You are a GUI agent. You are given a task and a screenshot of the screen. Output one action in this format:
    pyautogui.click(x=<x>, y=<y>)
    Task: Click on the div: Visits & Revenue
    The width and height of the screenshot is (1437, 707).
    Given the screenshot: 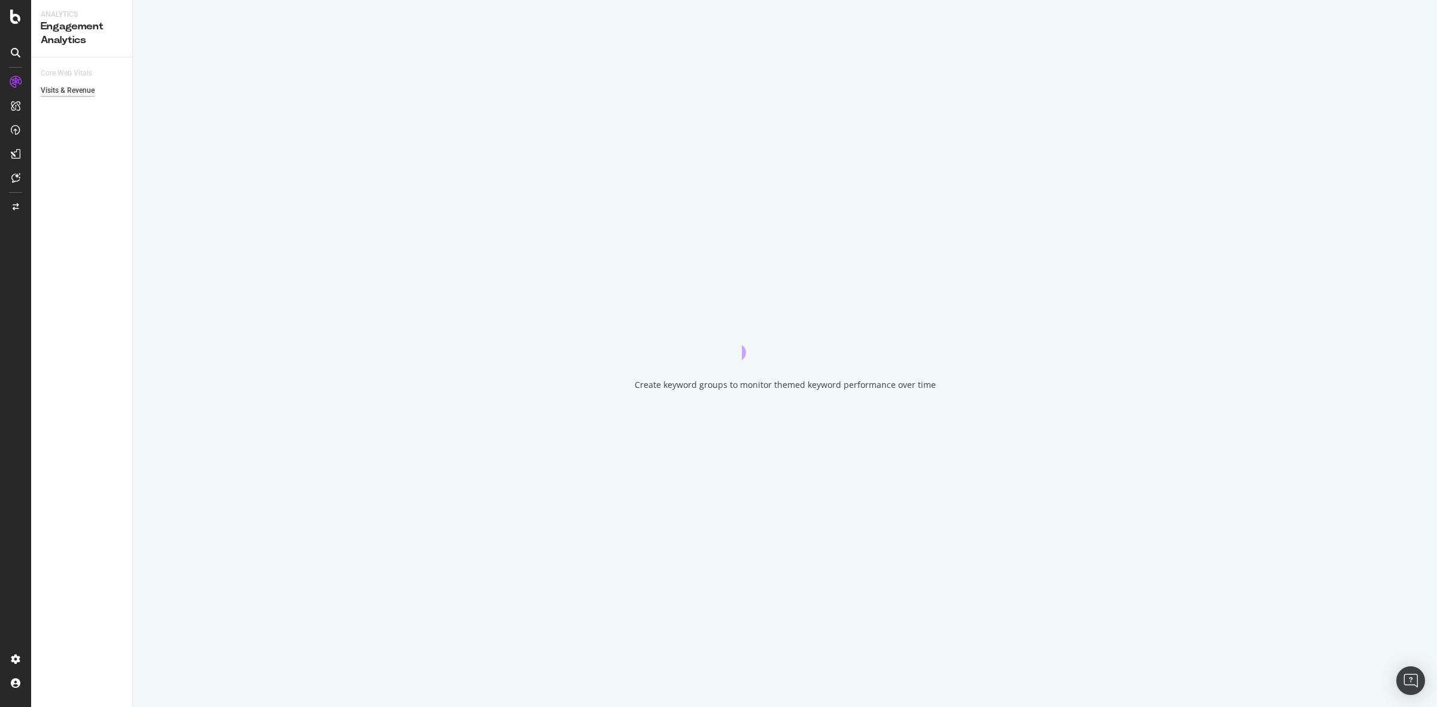 What is the action you would take?
    pyautogui.click(x=68, y=90)
    